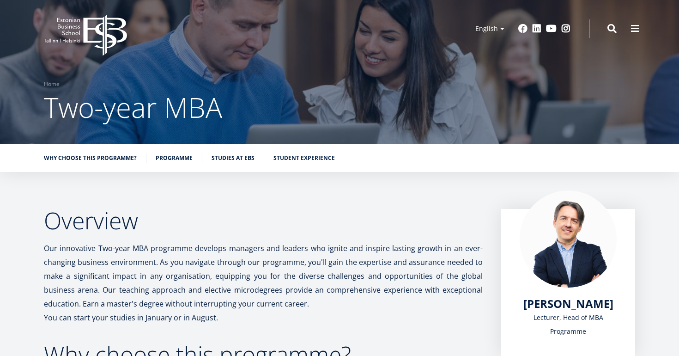 This screenshot has height=356, width=679. What do you see at coordinates (263, 276) in the screenshot?
I see `p: Our innovative Two-year MBA programme develops managers and leaders who ignite and inspire lastin...` at bounding box center [263, 276].